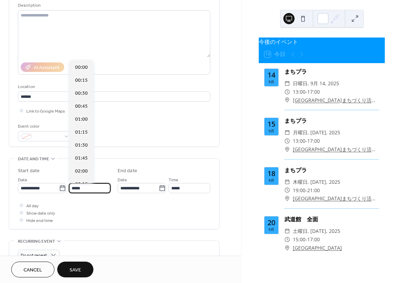 Image resolution: width=402 pixels, height=283 pixels. Describe the element at coordinates (33, 270) in the screenshot. I see `a: Cancel` at that location.